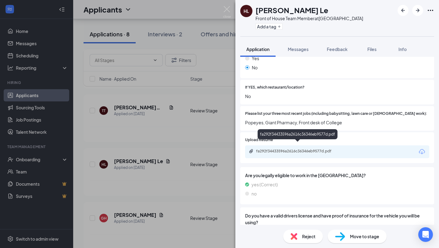 This screenshot has width=439, height=248. I want to click on svg: Download, so click(422, 152).